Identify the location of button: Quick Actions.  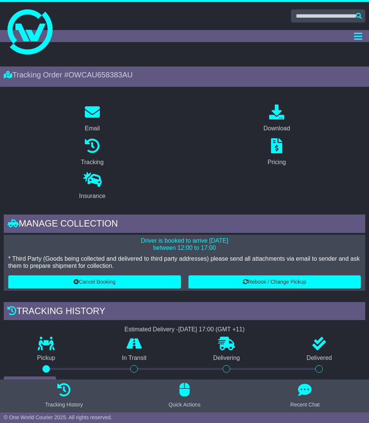
(184, 396).